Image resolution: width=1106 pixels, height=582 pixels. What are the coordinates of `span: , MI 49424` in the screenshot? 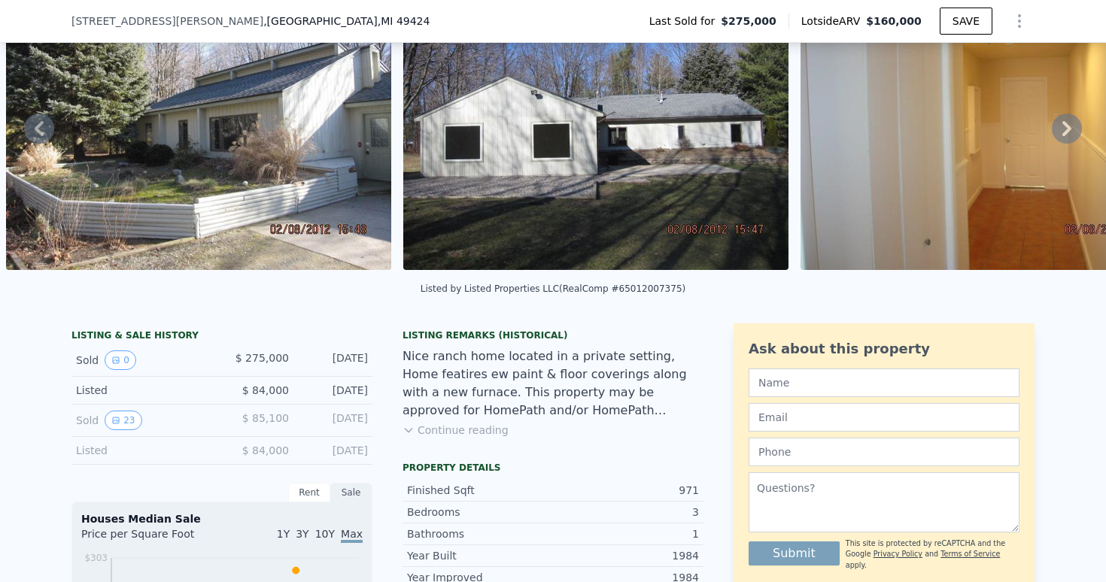 It's located at (404, 21).